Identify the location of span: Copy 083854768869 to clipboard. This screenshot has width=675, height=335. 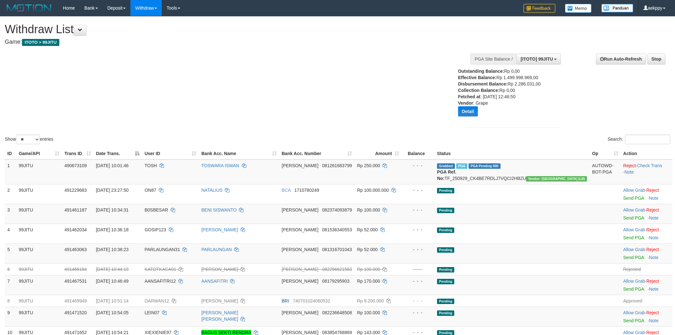
(337, 333).